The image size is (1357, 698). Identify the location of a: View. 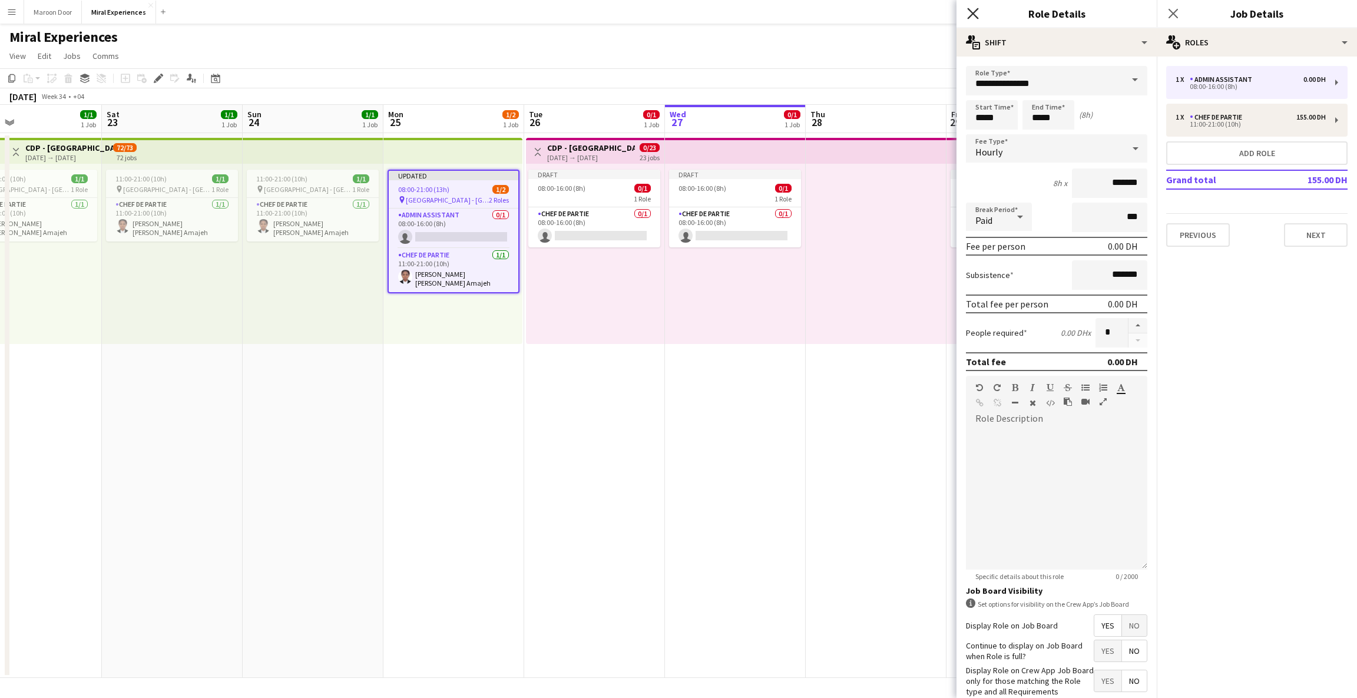
(18, 56).